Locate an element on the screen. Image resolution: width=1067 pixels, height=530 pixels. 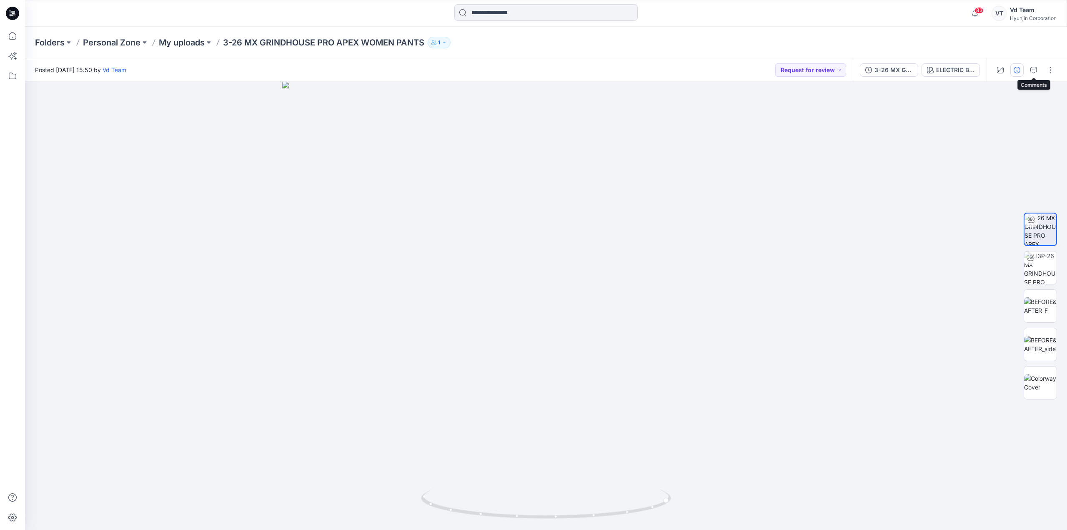
p: 3-26 MX GRINDHOUSE PRO APEX WOMEN PANTS is located at coordinates (324, 43).